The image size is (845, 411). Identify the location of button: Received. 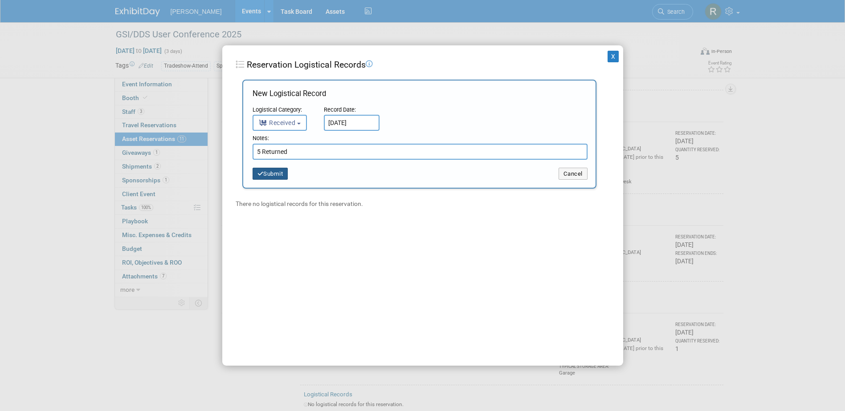
(280, 123).